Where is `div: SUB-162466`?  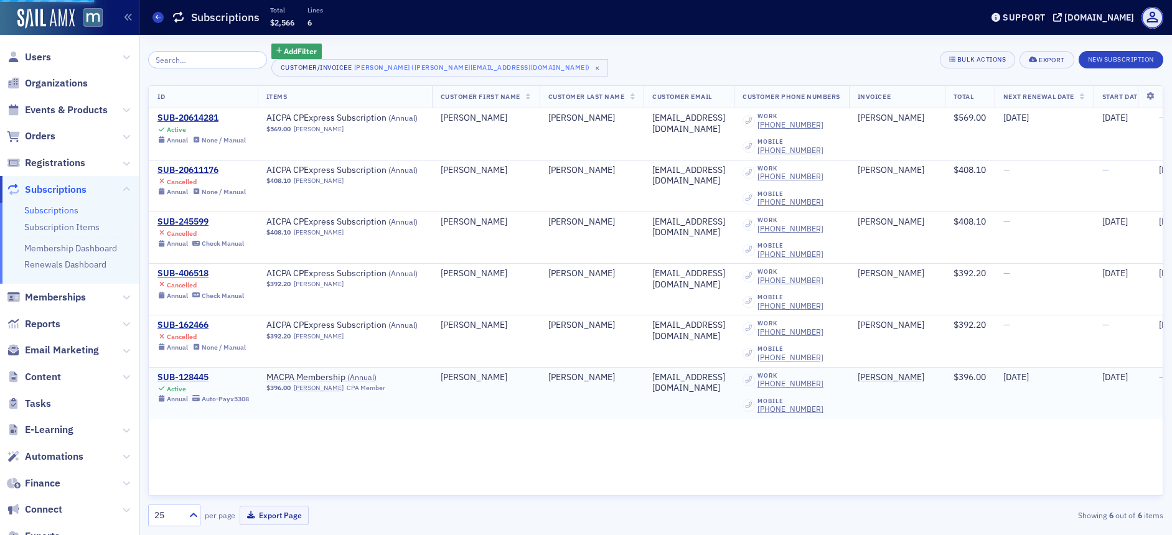
div: SUB-162466 is located at coordinates (202, 326).